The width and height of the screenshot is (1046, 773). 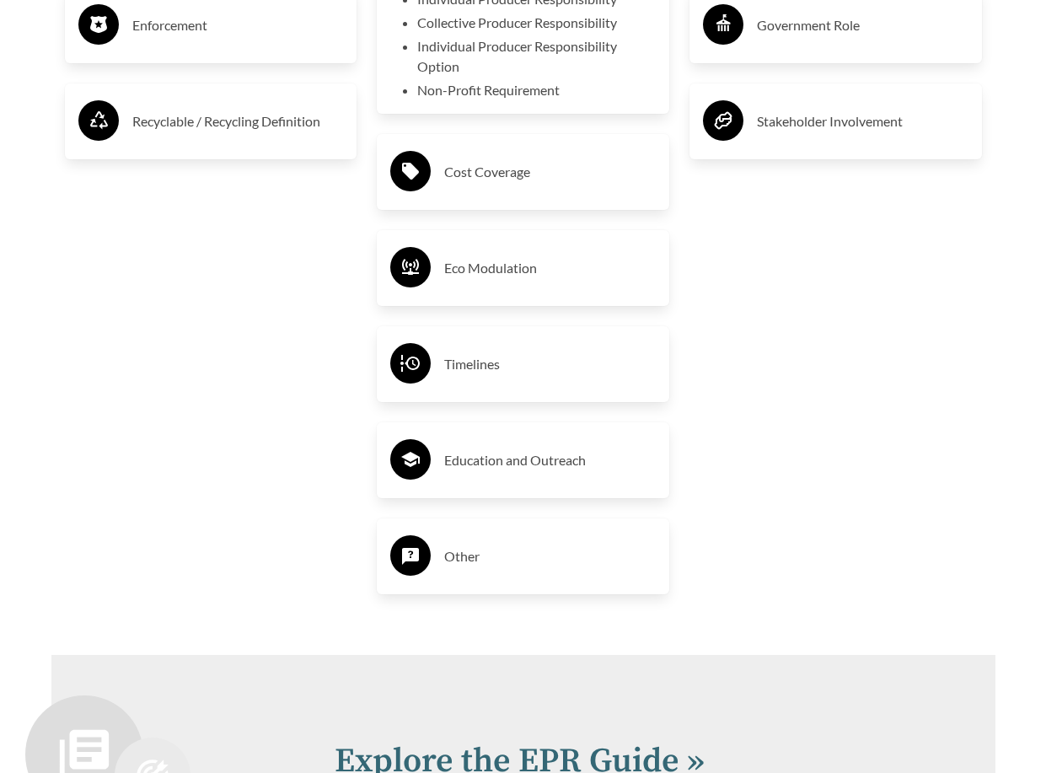 I want to click on h3: Eco Modulation, so click(x=549, y=268).